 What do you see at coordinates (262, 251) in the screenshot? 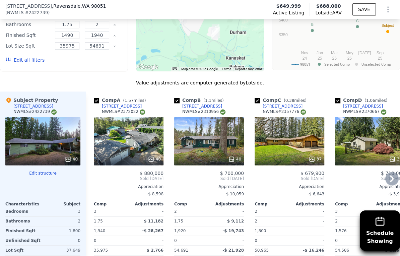
I see `span: 50,965` at bounding box center [262, 251].